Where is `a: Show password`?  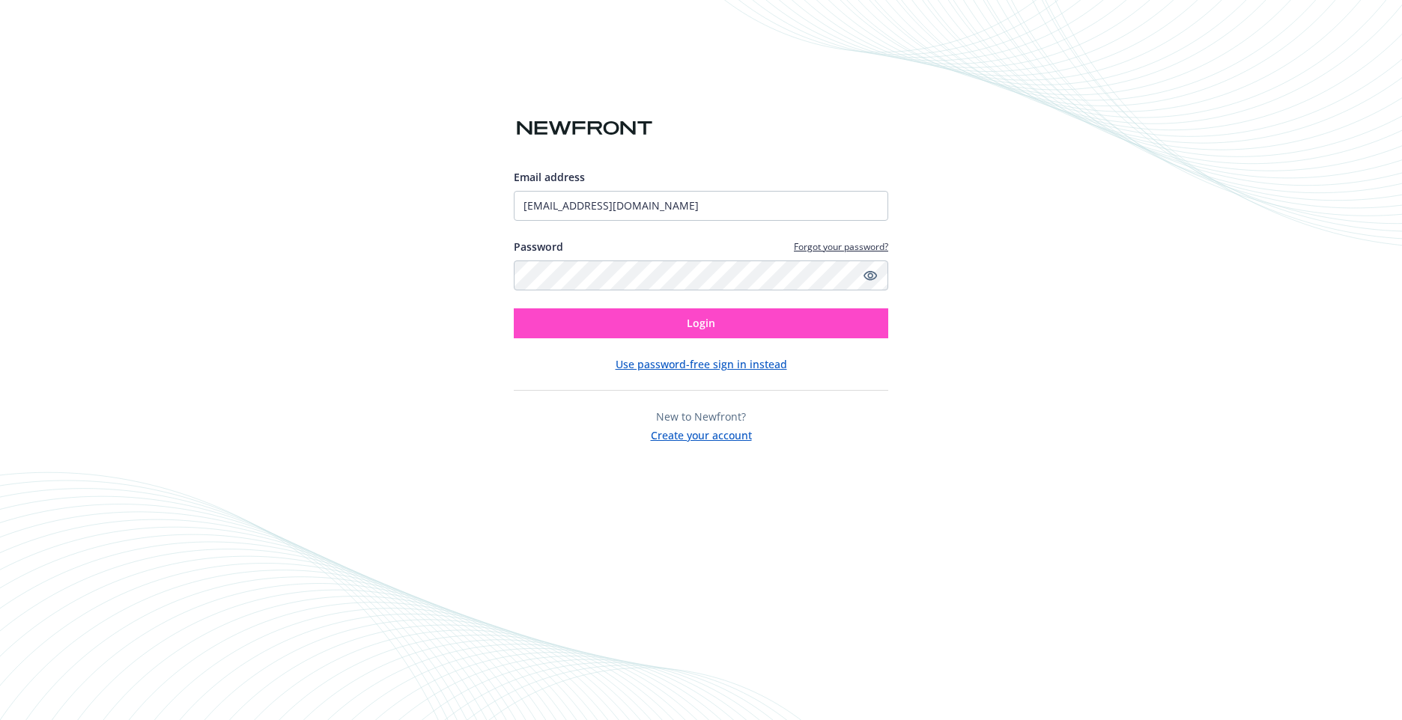 a: Show password is located at coordinates (870, 276).